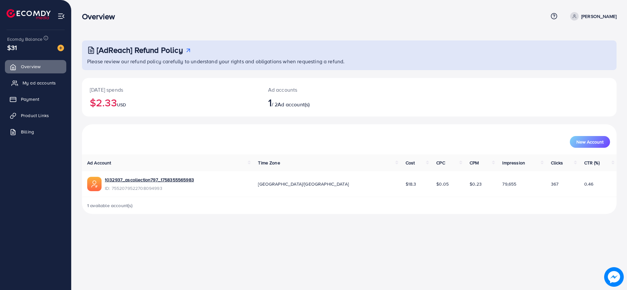 The height and width of the screenshot is (290, 627). Describe the element at coordinates (61, 16) in the screenshot. I see `img: menu` at that location.